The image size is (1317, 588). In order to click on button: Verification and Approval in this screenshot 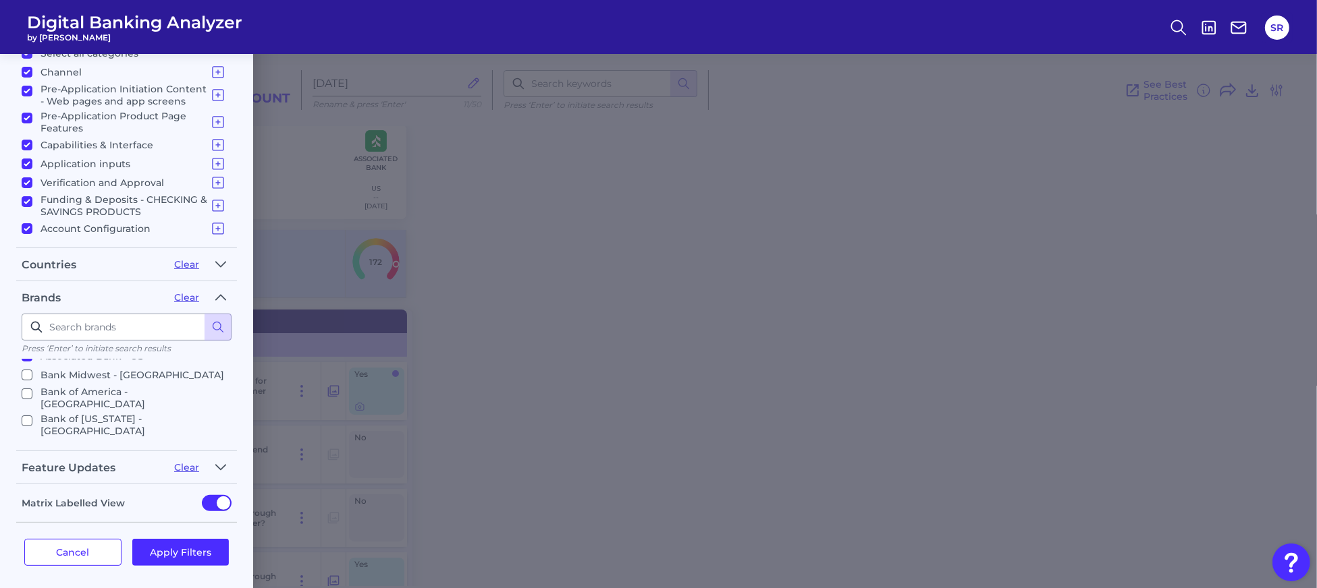, I will do `click(218, 183)`.